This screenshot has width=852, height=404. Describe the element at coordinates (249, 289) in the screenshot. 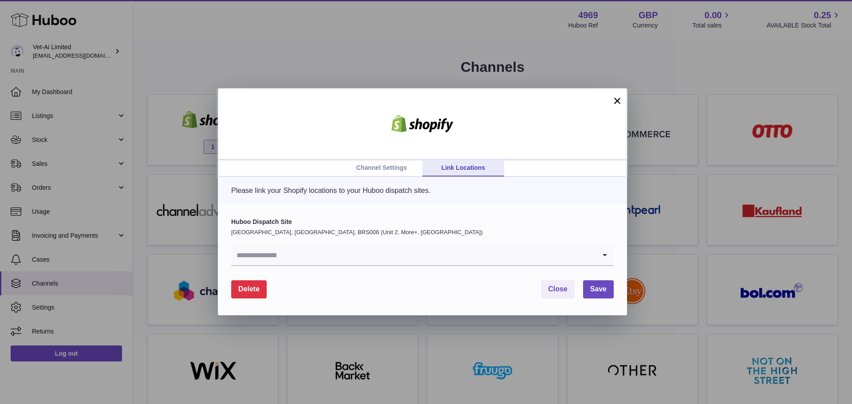

I see `span: Delete` at that location.